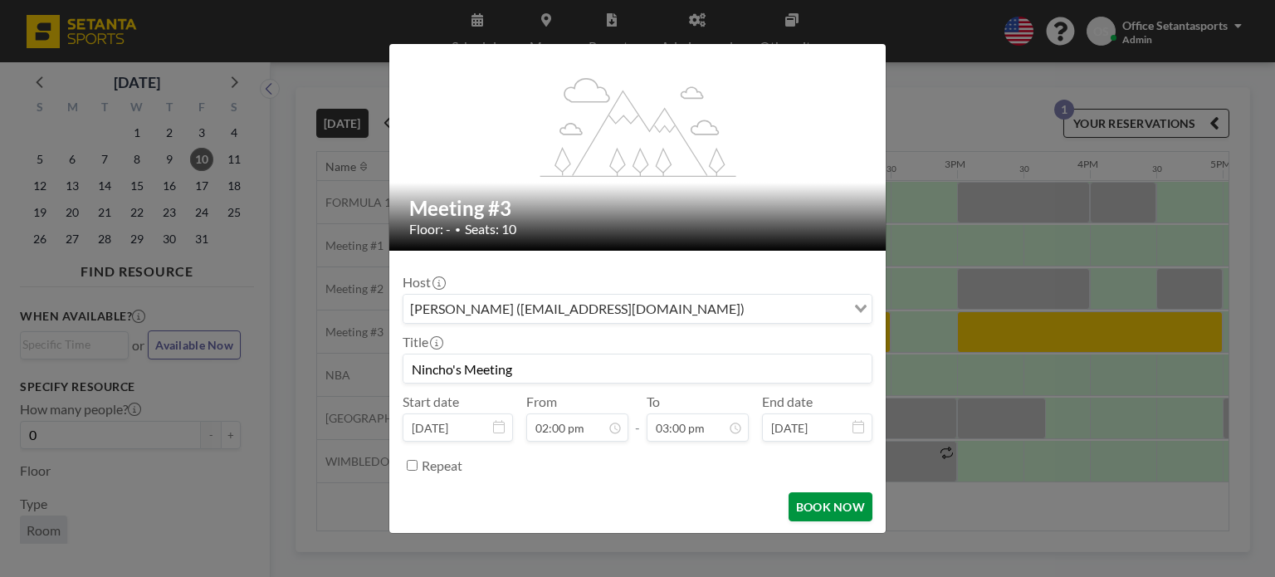 This screenshot has width=1275, height=577. Describe the element at coordinates (541, 402) in the screenshot. I see `label: From` at that location.